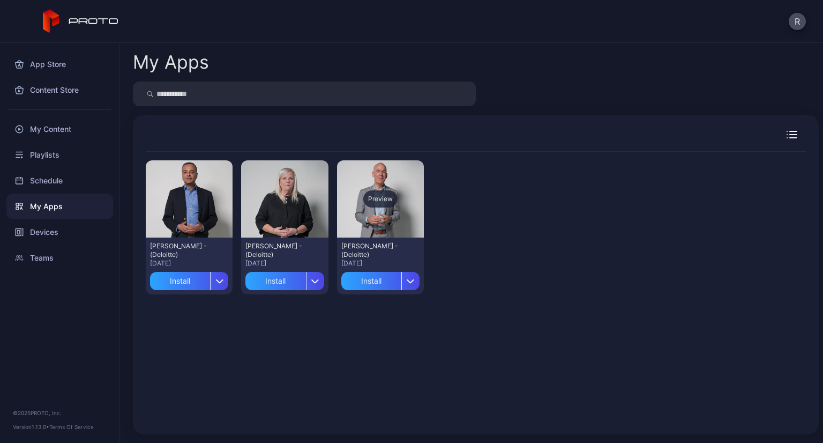 The height and width of the screenshot is (443, 823). Describe the element at coordinates (59, 64) in the screenshot. I see `a: App Store` at that location.